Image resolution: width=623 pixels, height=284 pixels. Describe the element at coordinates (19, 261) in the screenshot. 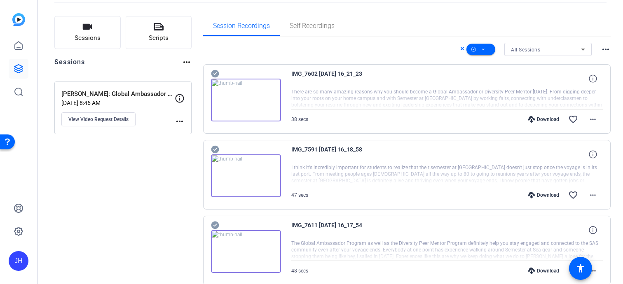

I see `div: JH` at that location.